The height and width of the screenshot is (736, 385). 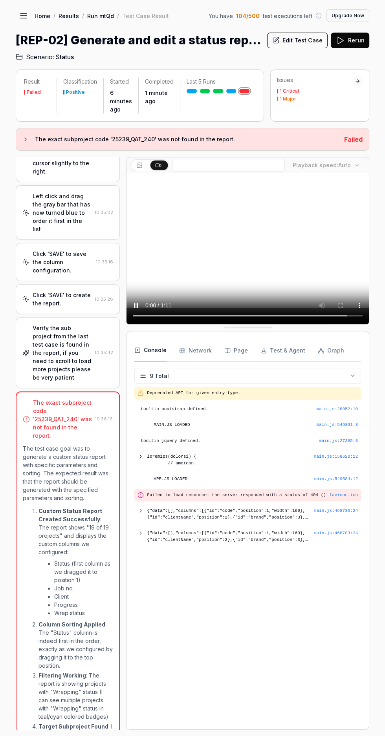 What do you see at coordinates (180, 139) in the screenshot?
I see `button: The exact subproject code '25239_QAT_240' was not found in the report.` at bounding box center [180, 139].